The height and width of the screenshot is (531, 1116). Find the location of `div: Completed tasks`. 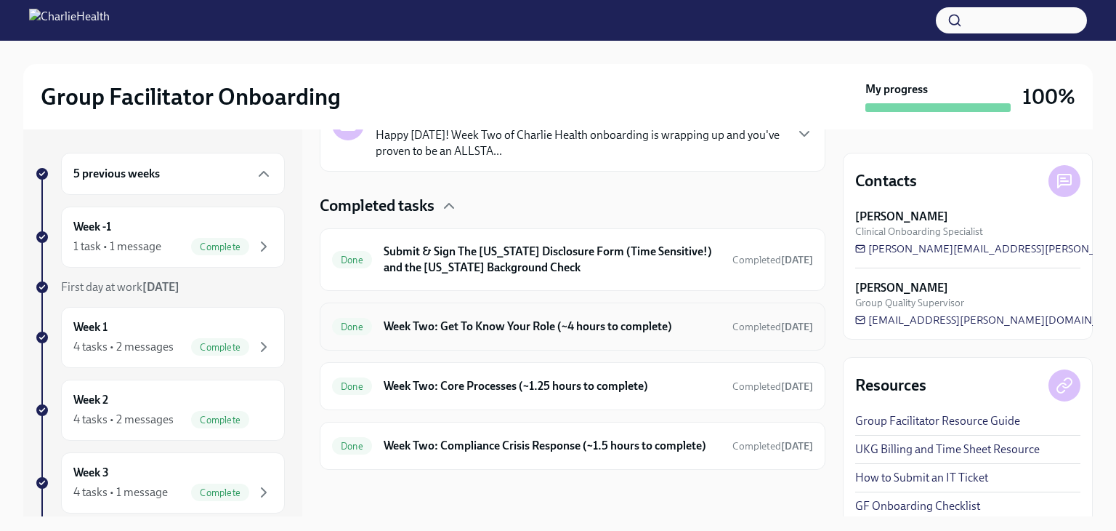

div: Completed tasks is located at coordinates (573, 206).